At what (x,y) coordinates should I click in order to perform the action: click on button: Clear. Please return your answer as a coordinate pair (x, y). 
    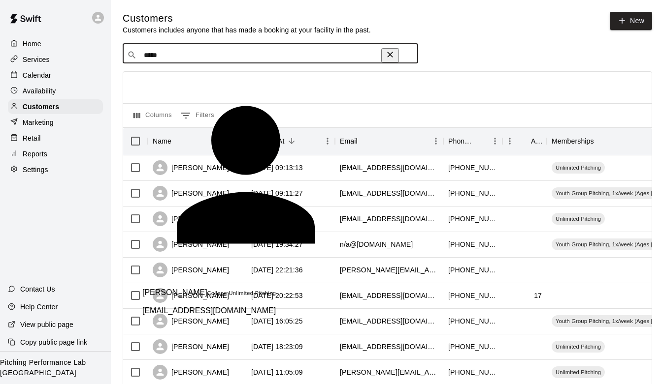
    Looking at the image, I should click on (390, 55).